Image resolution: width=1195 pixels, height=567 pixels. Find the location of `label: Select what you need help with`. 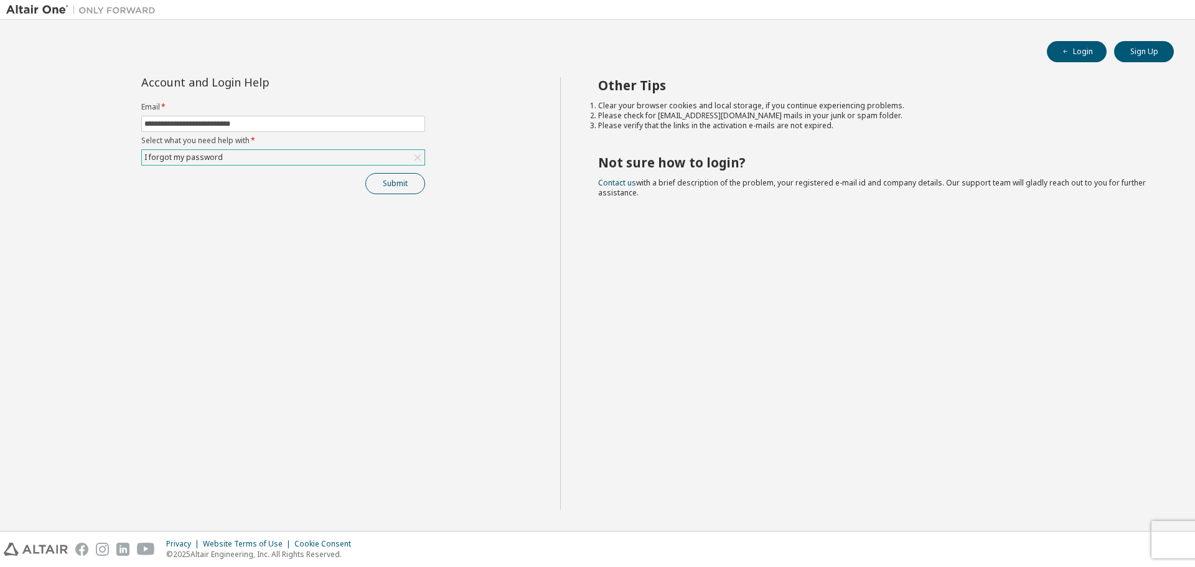

label: Select what you need help with is located at coordinates (283, 141).